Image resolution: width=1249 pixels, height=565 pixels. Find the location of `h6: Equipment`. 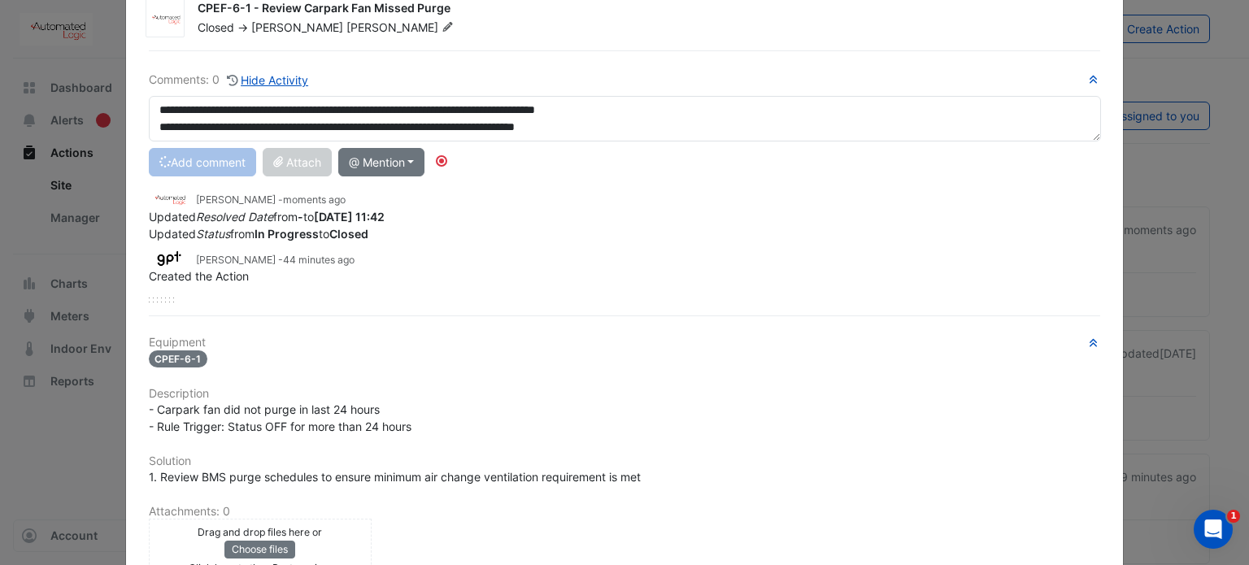

h6: Equipment is located at coordinates (625, 342).